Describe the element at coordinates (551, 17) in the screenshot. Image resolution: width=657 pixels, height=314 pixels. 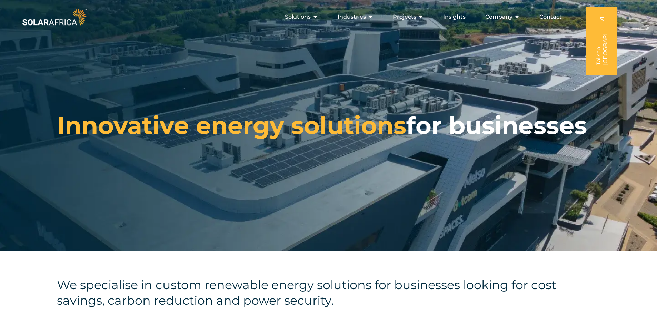
I see `span: Contact` at that location.